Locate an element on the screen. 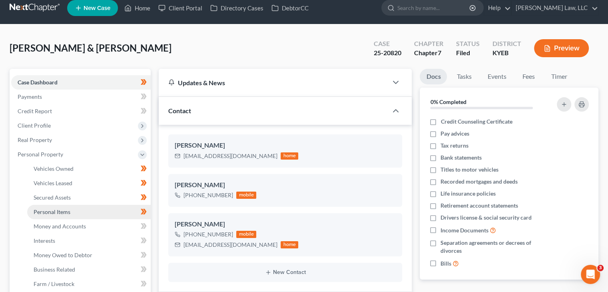 The image size is (608, 292). div: District is located at coordinates (507, 44).